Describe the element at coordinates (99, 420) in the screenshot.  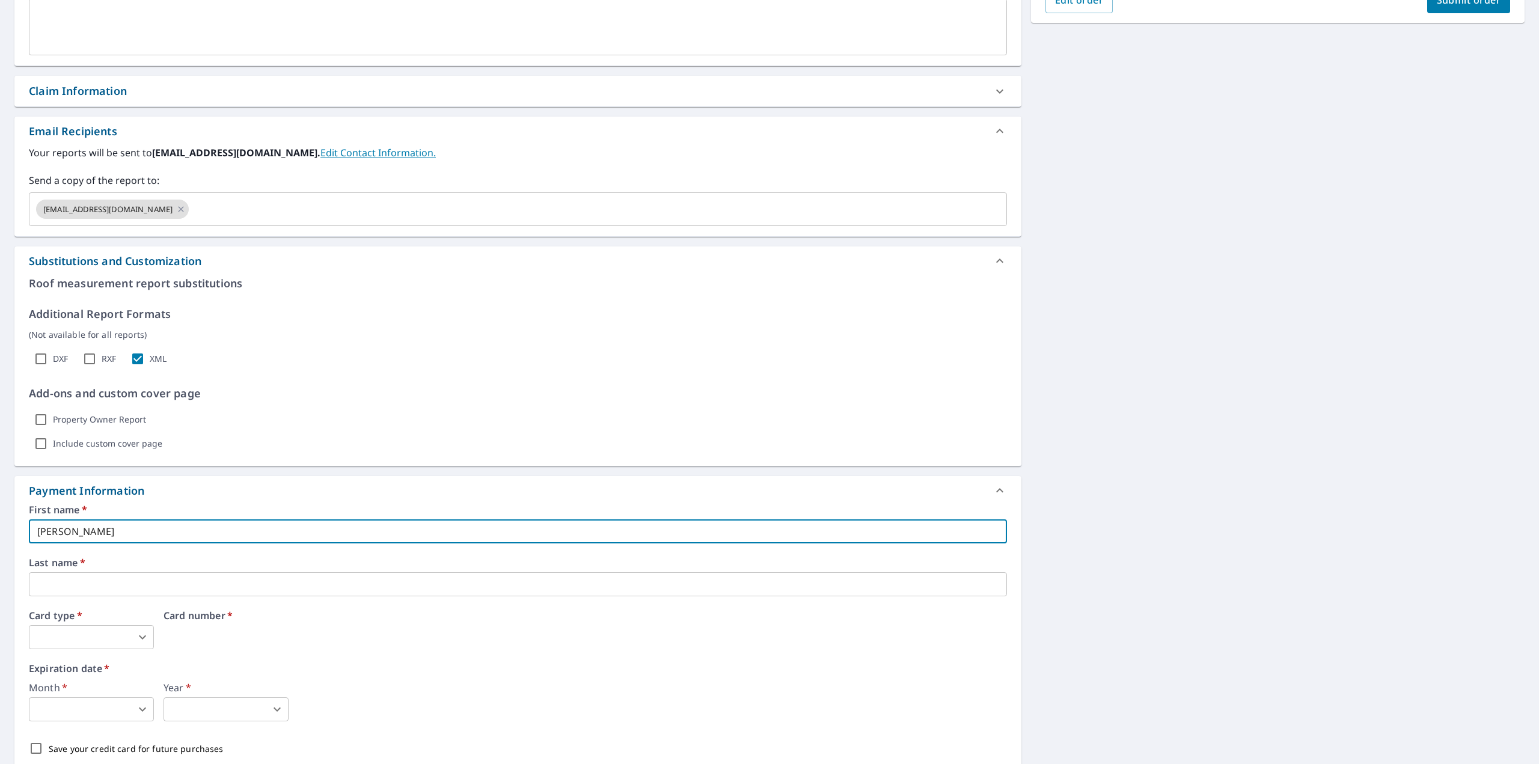
I see `label: Property Owner Report` at that location.